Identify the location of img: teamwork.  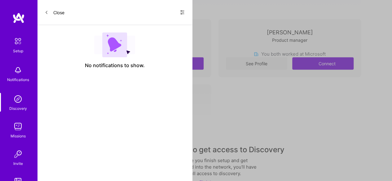
(18, 127).